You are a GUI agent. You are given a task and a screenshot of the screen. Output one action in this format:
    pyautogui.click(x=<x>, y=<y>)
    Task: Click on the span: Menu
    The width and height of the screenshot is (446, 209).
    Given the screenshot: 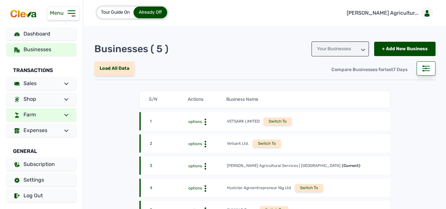 What is the action you would take?
    pyautogui.click(x=58, y=13)
    